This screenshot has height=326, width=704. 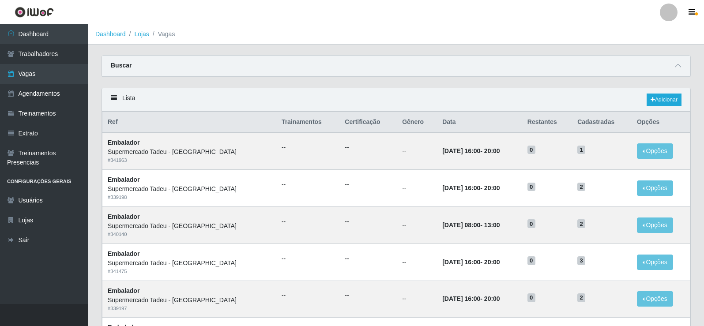 I want to click on div: # 341475, so click(x=189, y=271).